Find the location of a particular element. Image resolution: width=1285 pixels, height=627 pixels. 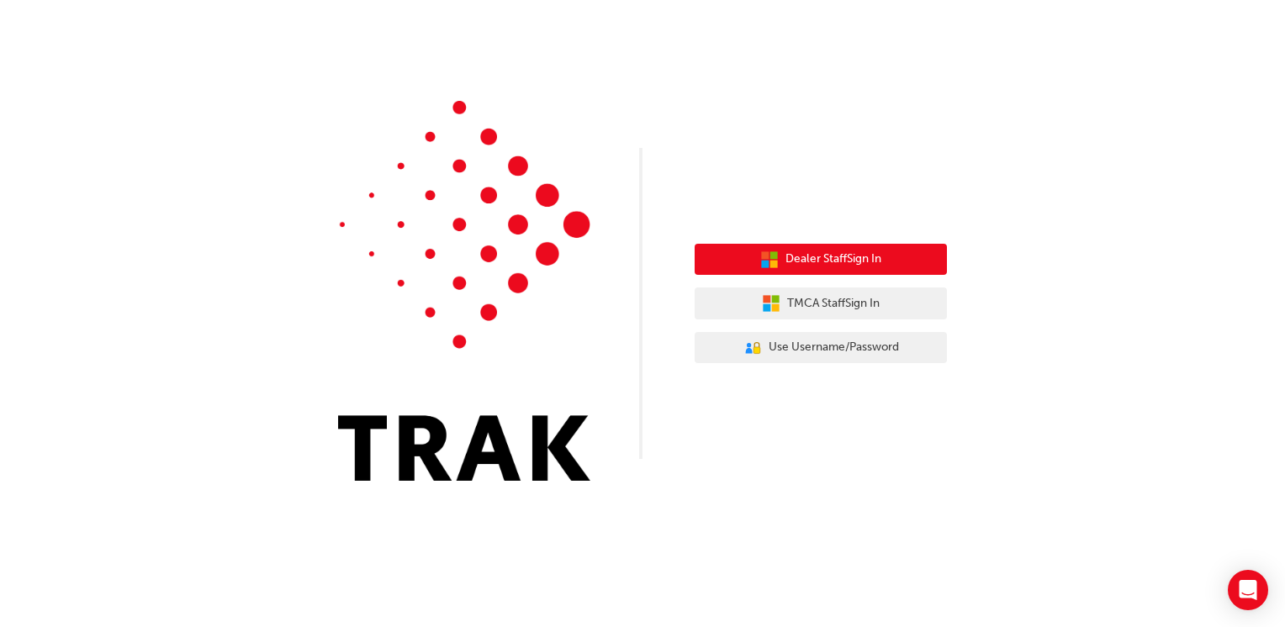

img: Trak is located at coordinates (464, 291).